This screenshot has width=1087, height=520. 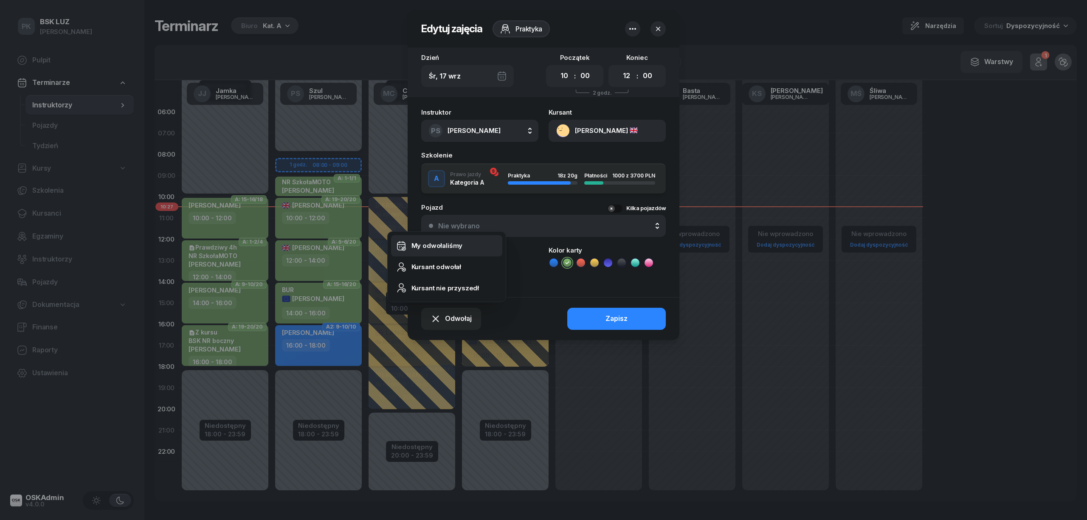 What do you see at coordinates (436, 131) in the screenshot?
I see `span: PS` at bounding box center [436, 131].